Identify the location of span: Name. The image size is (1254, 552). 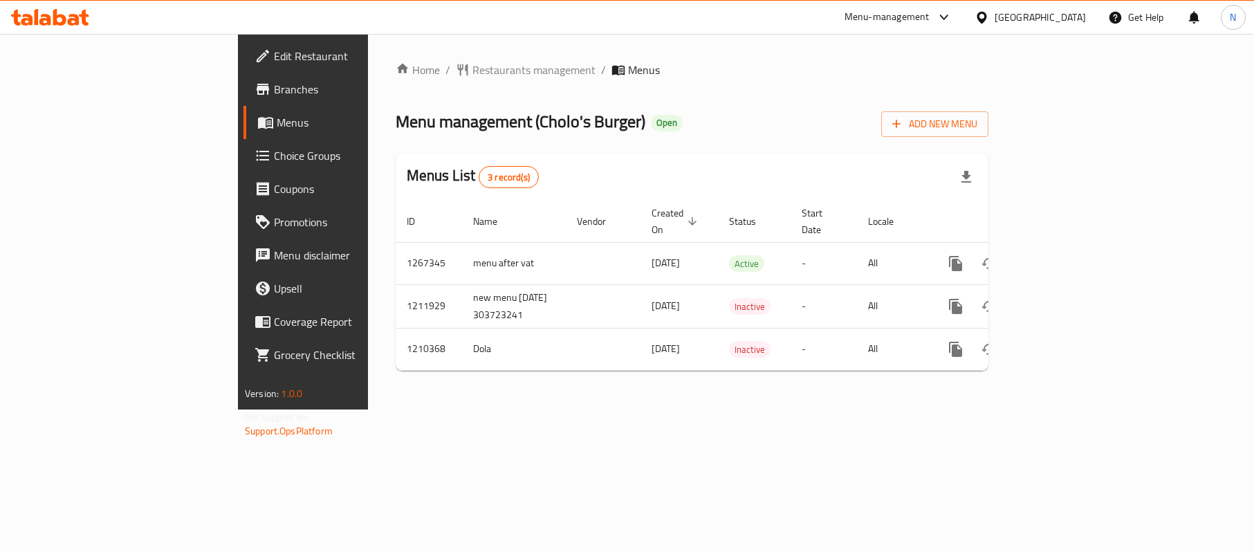
(494, 221).